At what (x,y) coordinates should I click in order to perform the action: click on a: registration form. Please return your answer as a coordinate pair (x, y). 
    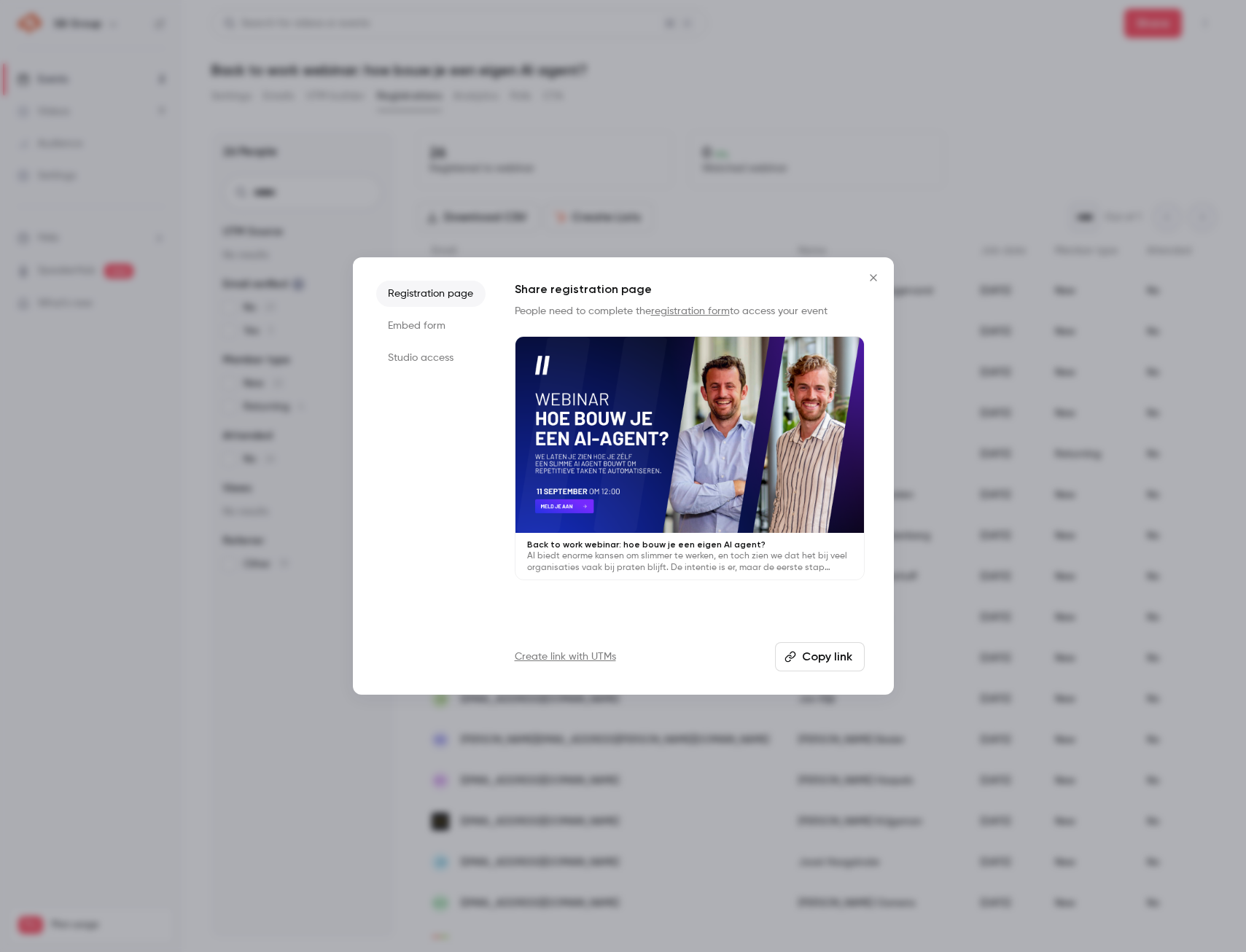
    Looking at the image, I should click on (690, 312).